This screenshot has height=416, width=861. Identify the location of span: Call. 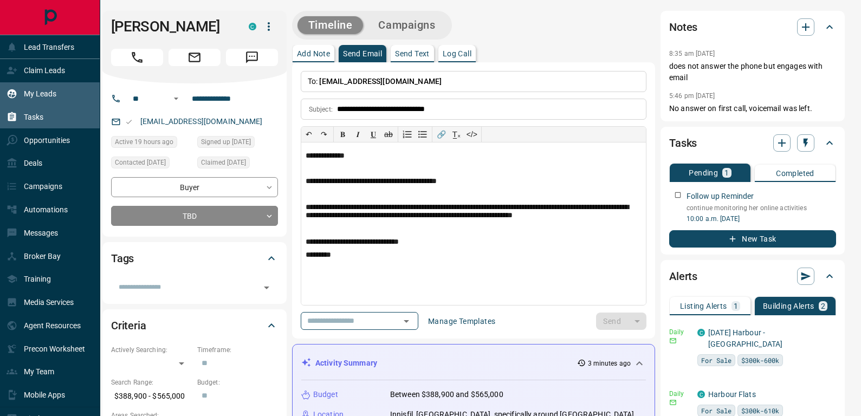
(137, 57).